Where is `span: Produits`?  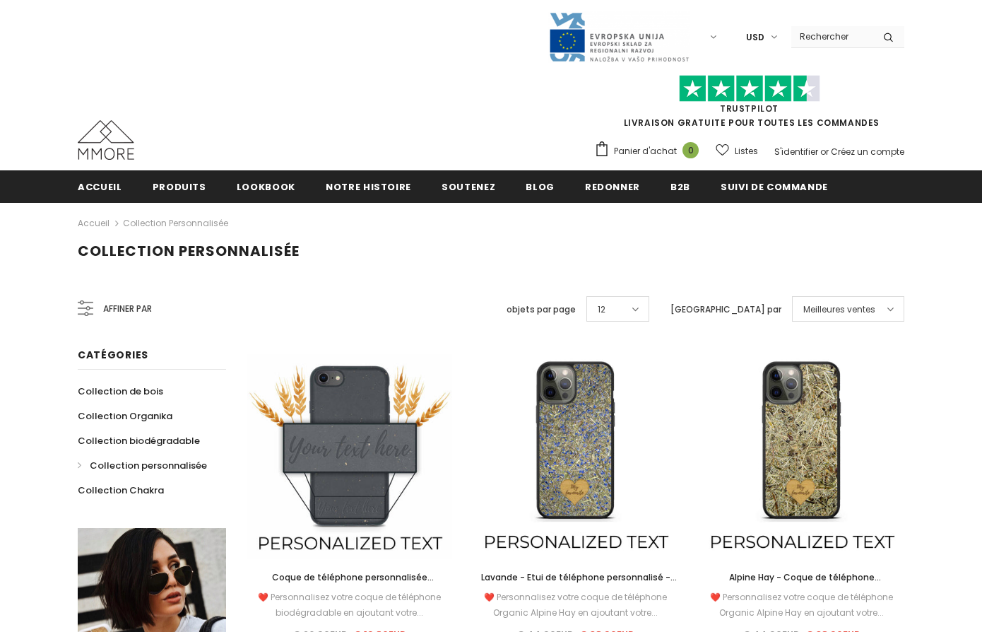
span: Produits is located at coordinates (180, 187).